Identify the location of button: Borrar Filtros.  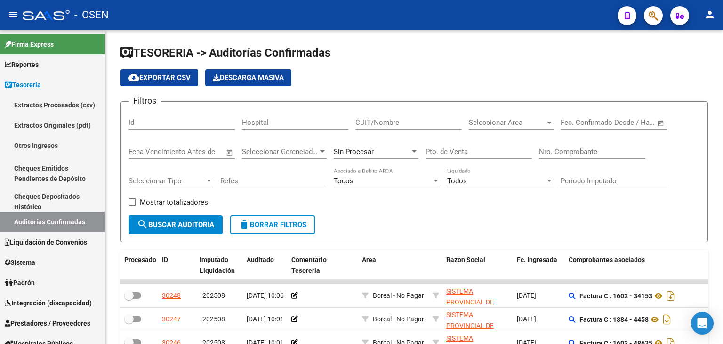
(273, 225).